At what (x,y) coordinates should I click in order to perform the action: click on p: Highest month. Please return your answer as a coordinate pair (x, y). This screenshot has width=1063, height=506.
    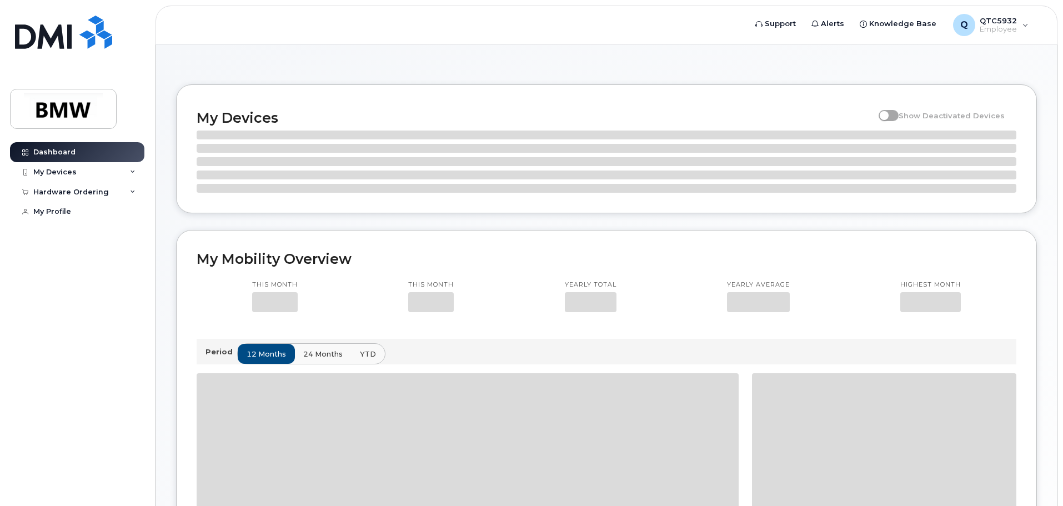
    Looking at the image, I should click on (930, 285).